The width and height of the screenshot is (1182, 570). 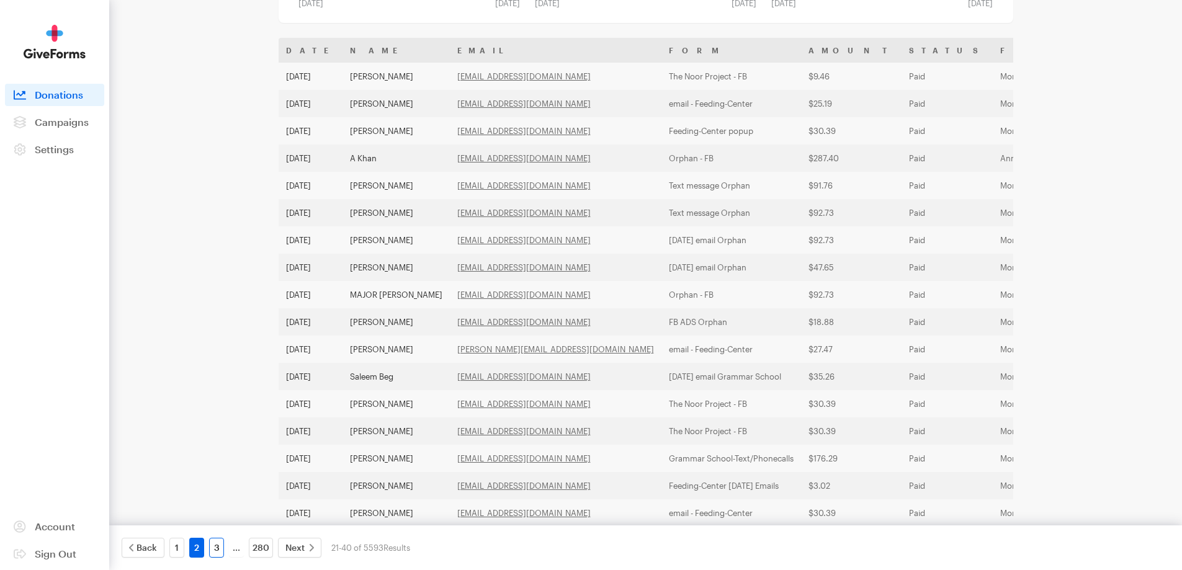 What do you see at coordinates (55, 42) in the screenshot?
I see `img: GiveForms` at bounding box center [55, 42].